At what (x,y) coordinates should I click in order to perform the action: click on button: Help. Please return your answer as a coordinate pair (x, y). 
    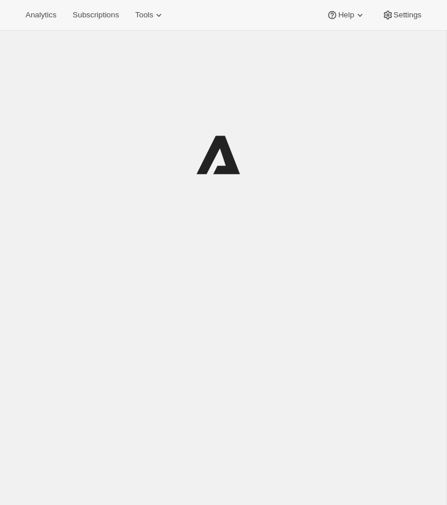
    Looking at the image, I should click on (345, 15).